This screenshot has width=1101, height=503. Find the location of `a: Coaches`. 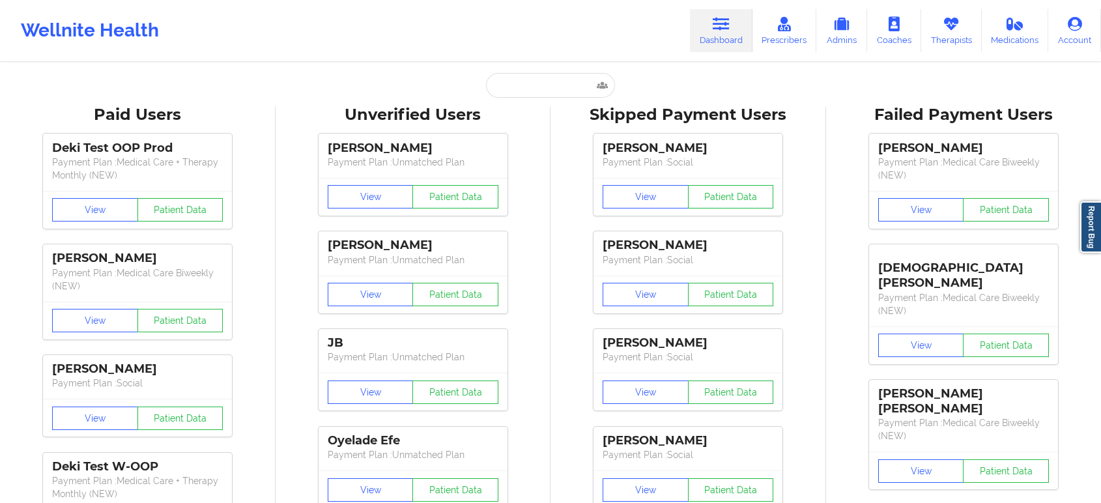

a: Coaches is located at coordinates (894, 31).